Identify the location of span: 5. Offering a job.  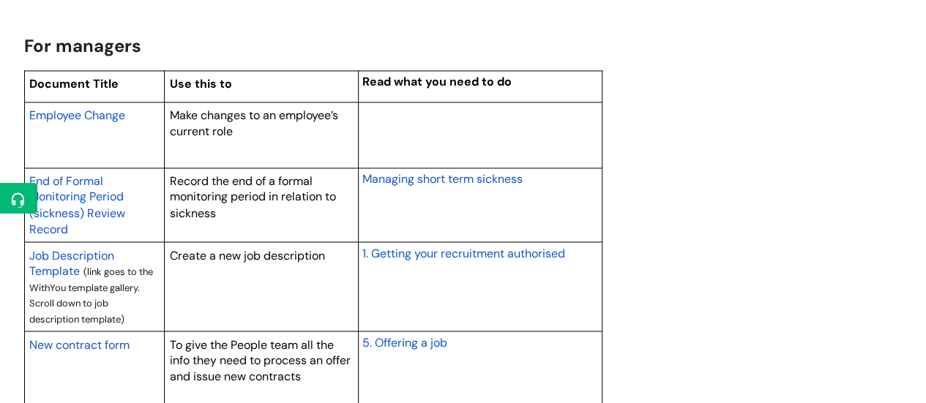
(404, 342).